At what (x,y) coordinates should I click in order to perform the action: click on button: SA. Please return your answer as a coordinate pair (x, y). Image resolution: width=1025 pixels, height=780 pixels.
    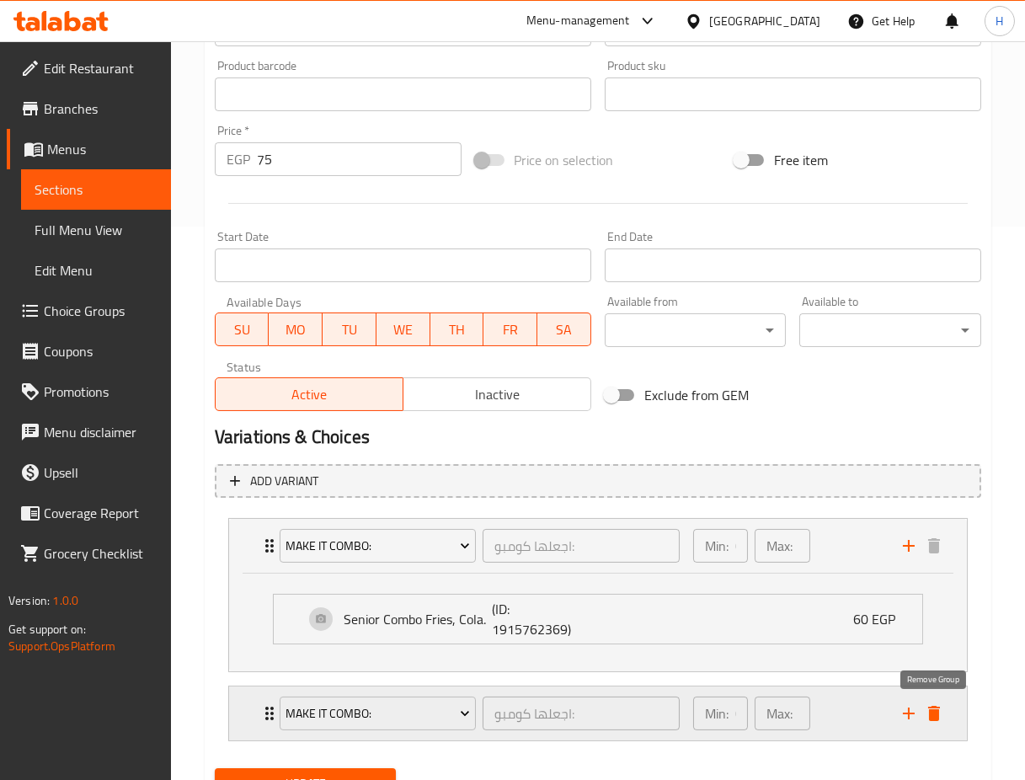
    Looking at the image, I should click on (564, 329).